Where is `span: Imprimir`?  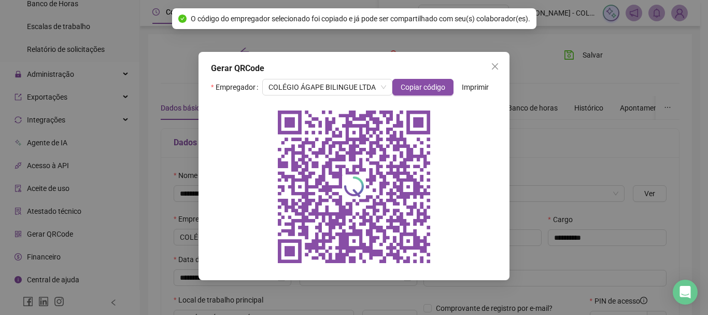
span: Imprimir is located at coordinates (475, 87).